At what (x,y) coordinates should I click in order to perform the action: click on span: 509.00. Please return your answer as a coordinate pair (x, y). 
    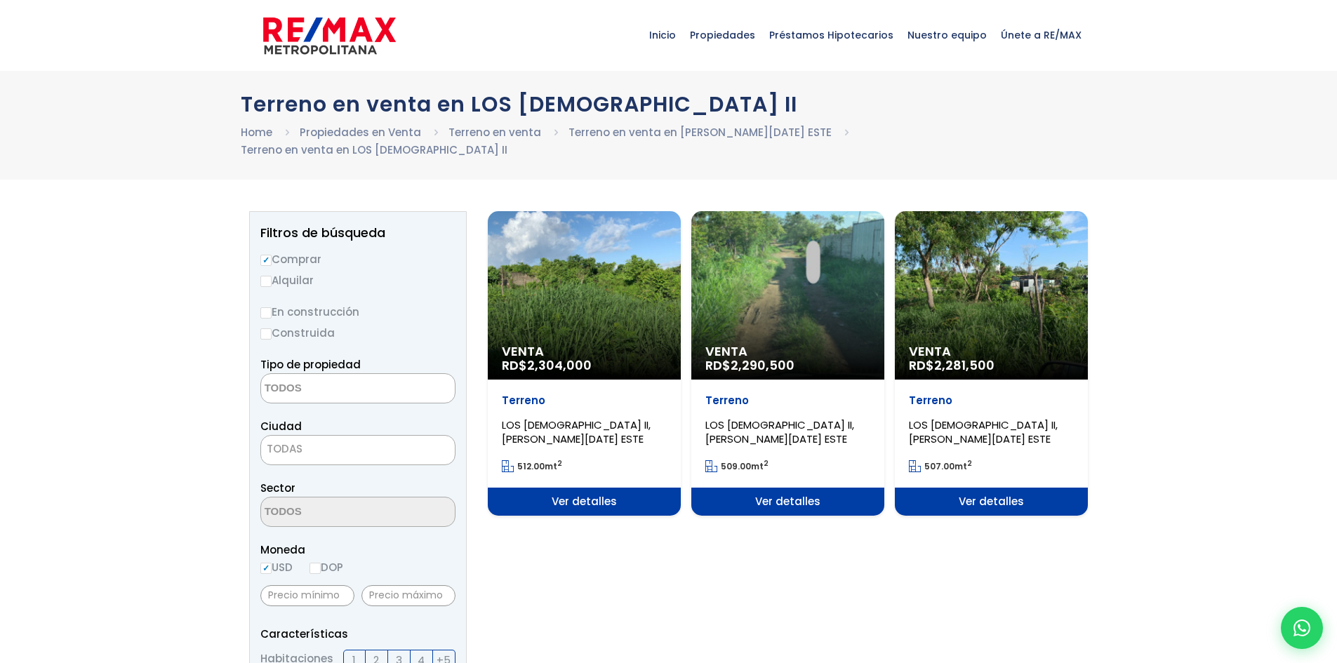
    Looking at the image, I should click on (735, 466).